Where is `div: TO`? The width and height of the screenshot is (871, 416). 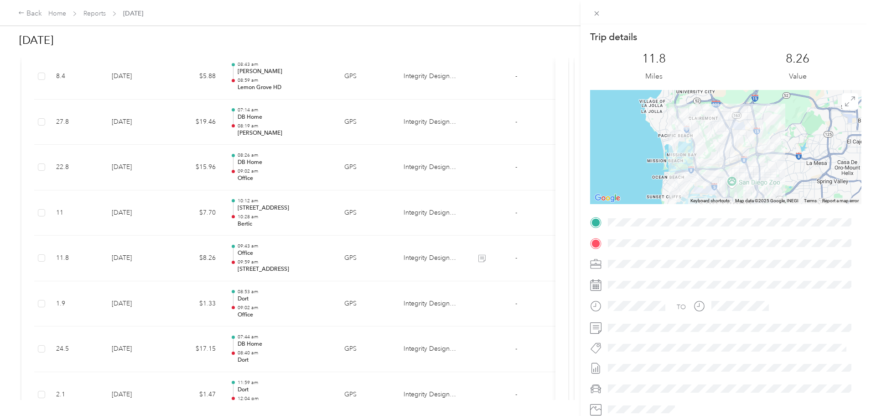
div: TO is located at coordinates (681, 307).